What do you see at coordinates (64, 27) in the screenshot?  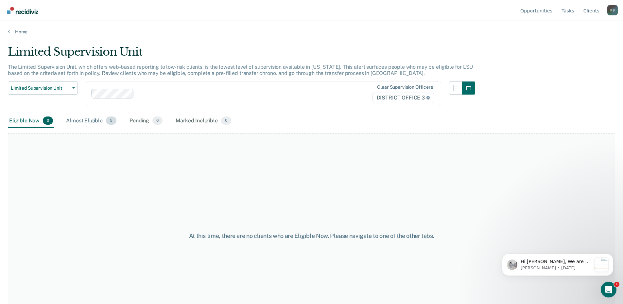 I see `p: Message from Kim, sent 2w ago` at bounding box center [64, 27].